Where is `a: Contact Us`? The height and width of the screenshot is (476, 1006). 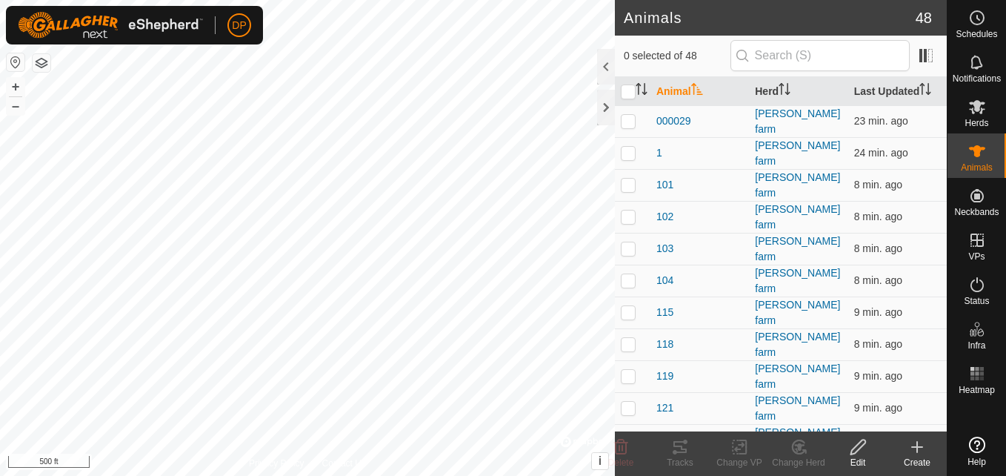
a: Contact Us is located at coordinates (344, 463).